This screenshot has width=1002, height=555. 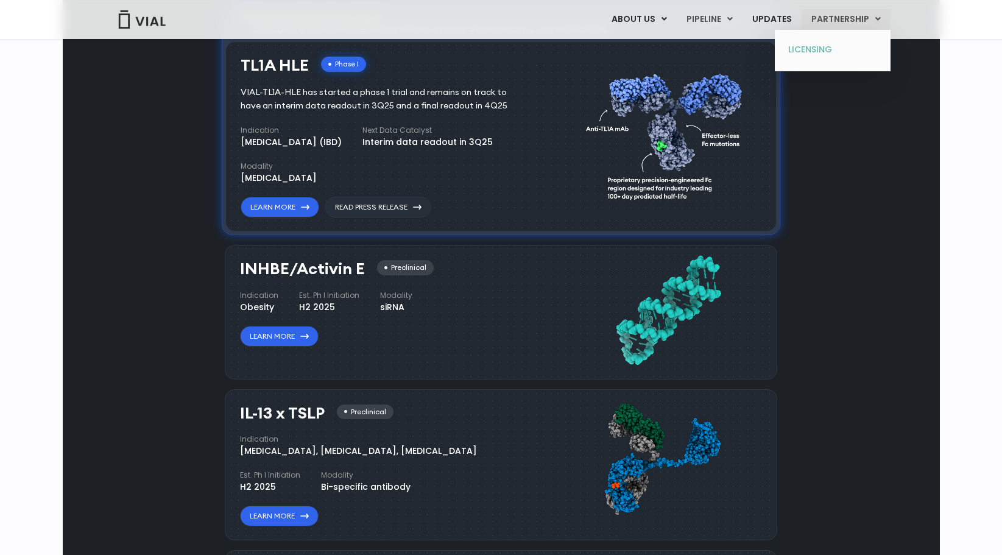 What do you see at coordinates (846, 19) in the screenshot?
I see `a: PARTNERSHIPMenu Toggle` at bounding box center [846, 19].